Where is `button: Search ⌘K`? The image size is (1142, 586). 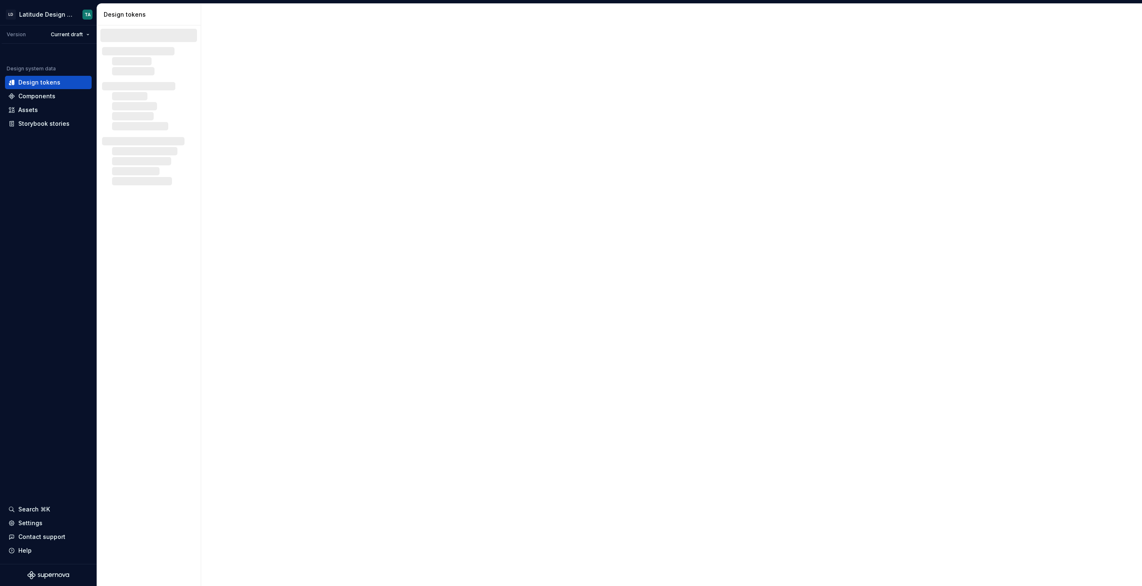 button: Search ⌘K is located at coordinates (48, 509).